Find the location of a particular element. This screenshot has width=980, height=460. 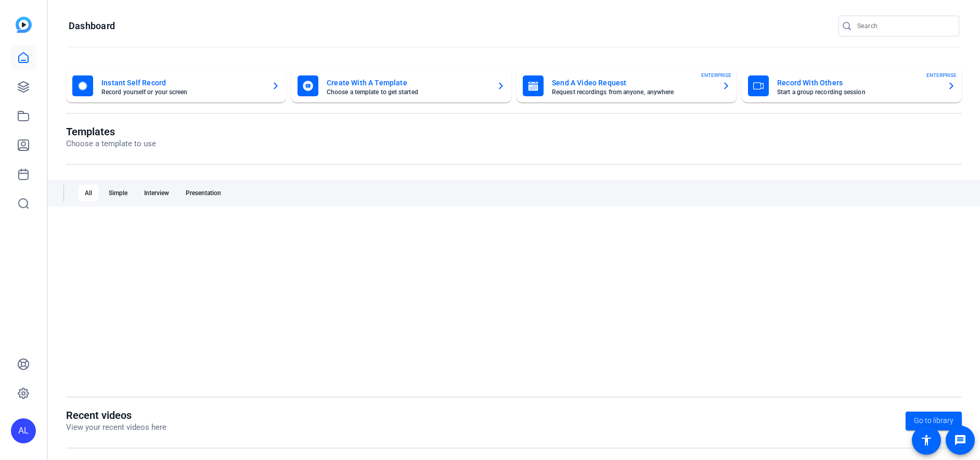

p: Choose a template to use is located at coordinates (111, 144).